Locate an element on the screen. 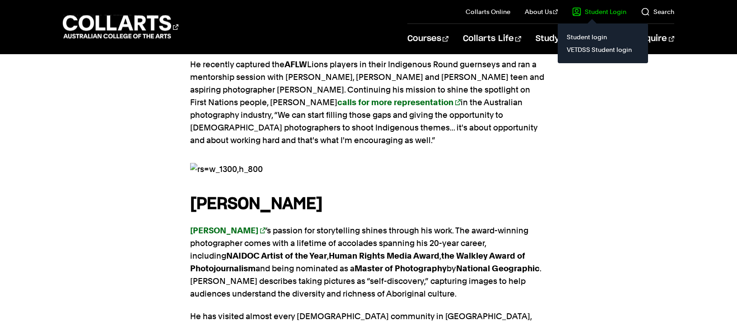 The image size is (737, 325). a: Search is located at coordinates (658, 12).